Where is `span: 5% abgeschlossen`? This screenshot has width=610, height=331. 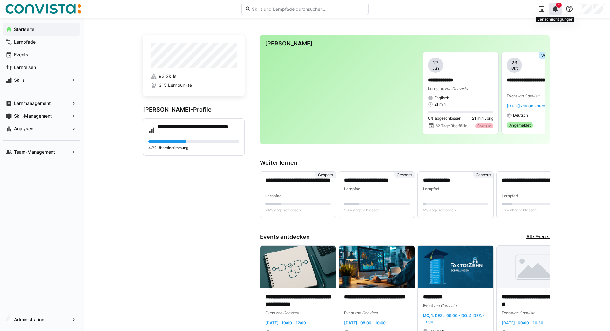
span: 5% abgeschlossen is located at coordinates (439, 210).